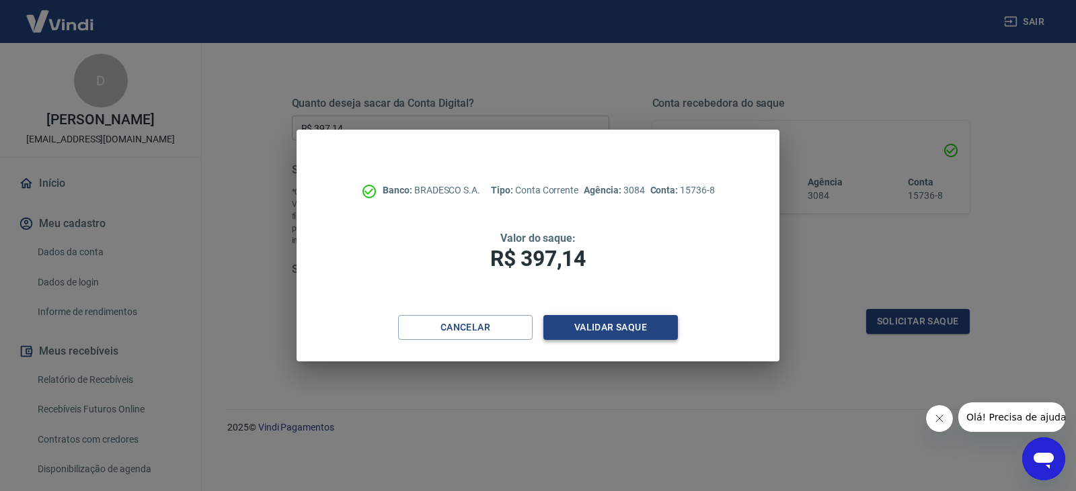 Image resolution: width=1076 pixels, height=491 pixels. What do you see at coordinates (682, 190) in the screenshot?
I see `p: 15736-8` at bounding box center [682, 190].